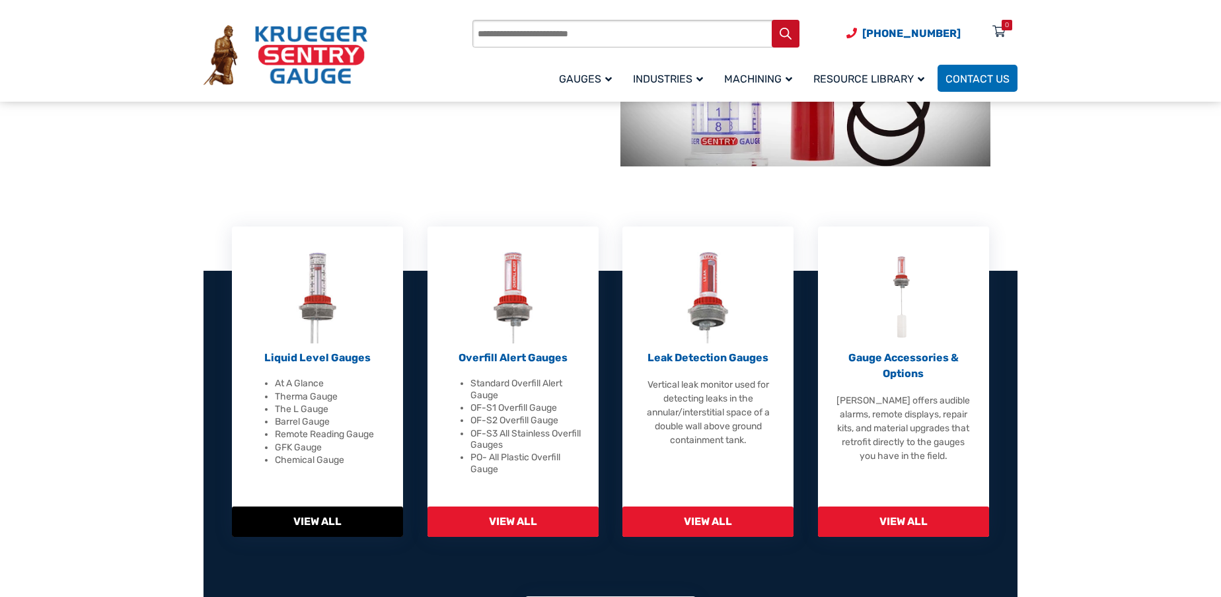 The height and width of the screenshot is (597, 1221). What do you see at coordinates (513, 358) in the screenshot?
I see `p: Overfill Alert Gauges` at bounding box center [513, 358].